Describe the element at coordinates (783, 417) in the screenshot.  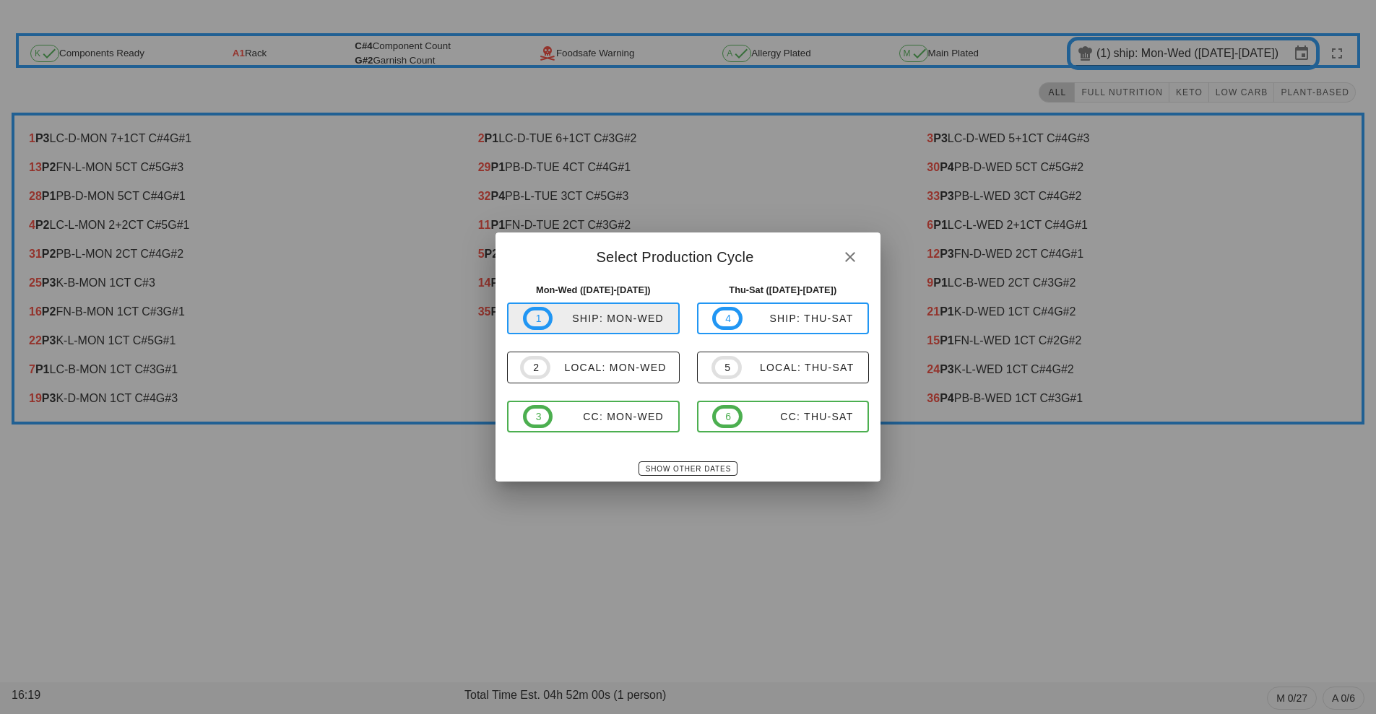
I see `button: 6CC: Thu-Sat` at that location.